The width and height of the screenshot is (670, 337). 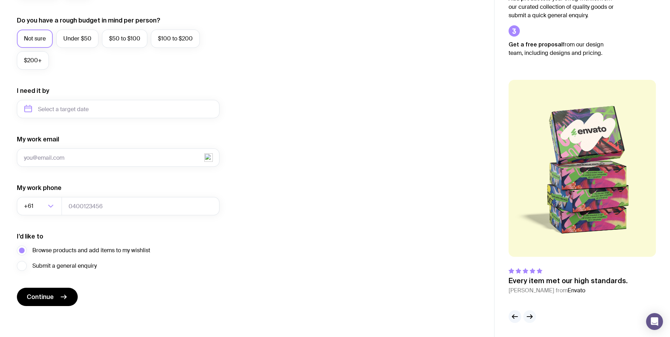 What do you see at coordinates (175, 39) in the screenshot?
I see `label: $100 to $200` at bounding box center [175, 39].